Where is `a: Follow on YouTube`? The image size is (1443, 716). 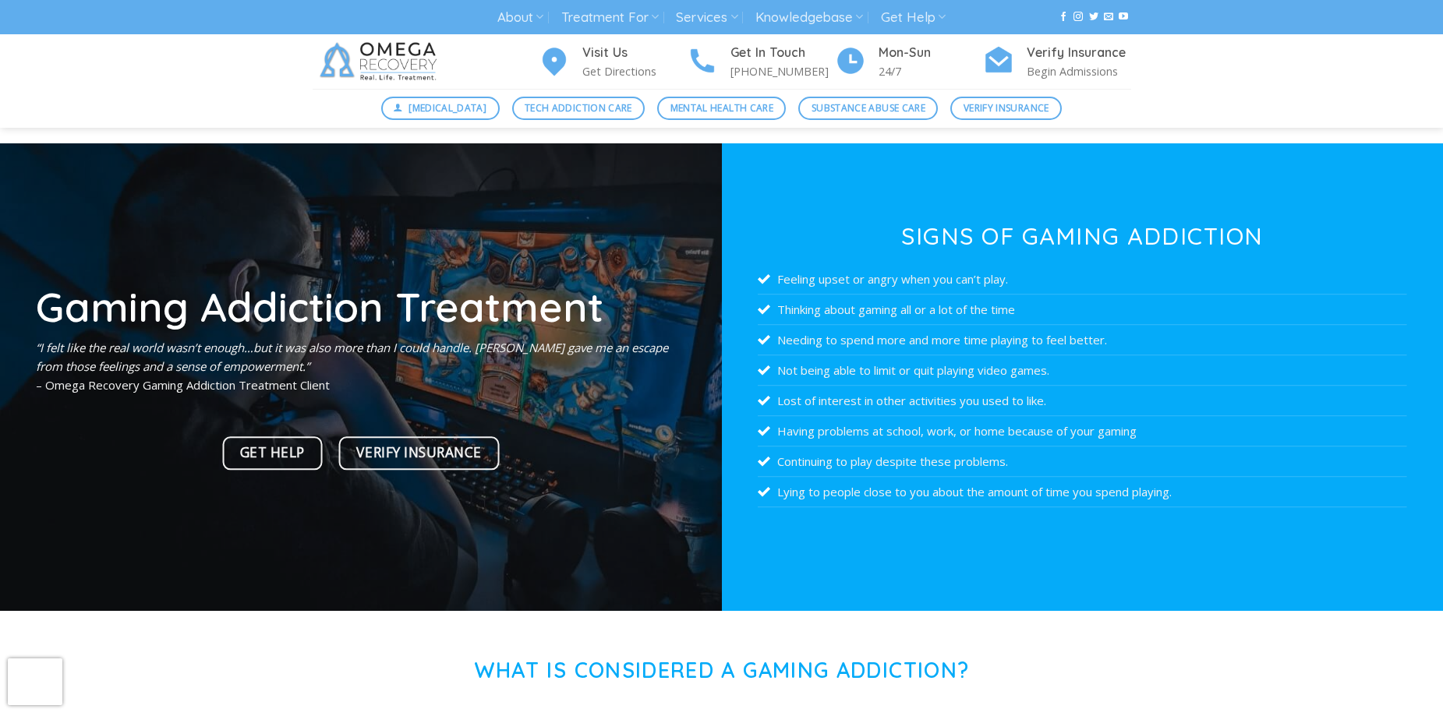 a: Follow on YouTube is located at coordinates (1123, 17).